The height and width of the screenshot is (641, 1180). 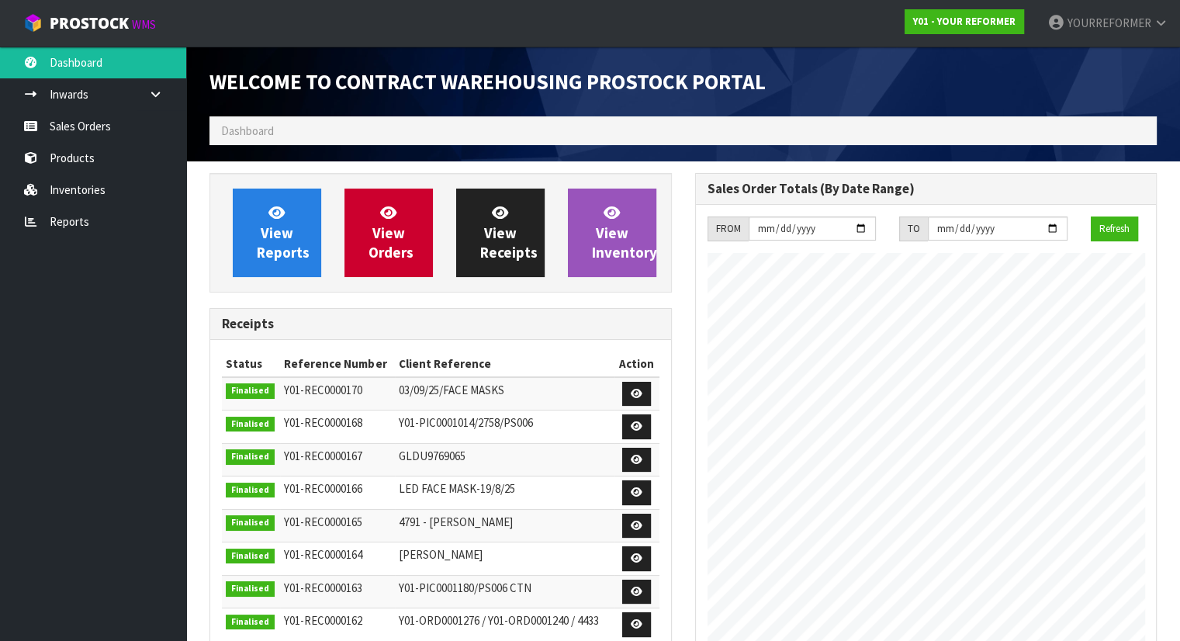 I want to click on th: Reference Number, so click(x=338, y=364).